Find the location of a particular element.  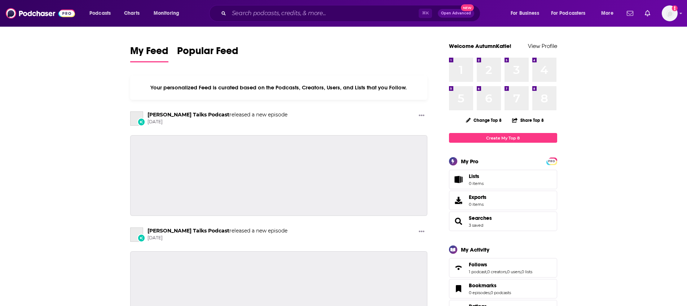

a: Create My Top 8 is located at coordinates (503, 138).